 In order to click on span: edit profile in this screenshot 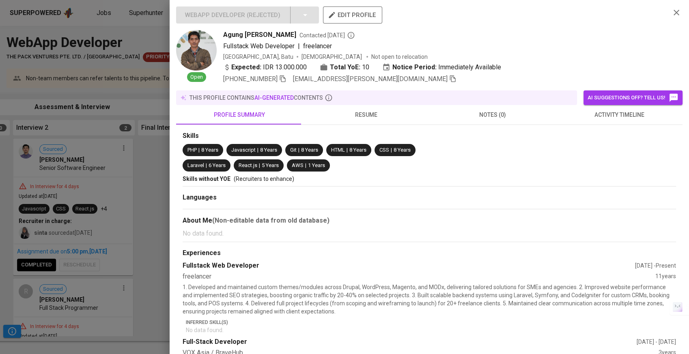, I will do `click(352, 15)`.